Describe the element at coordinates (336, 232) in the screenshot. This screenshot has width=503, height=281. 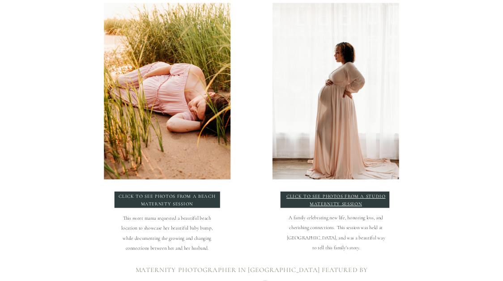
I see `p: A family celebrating new life, honoring loss, and cherishing connections. This session was held a...` at that location.